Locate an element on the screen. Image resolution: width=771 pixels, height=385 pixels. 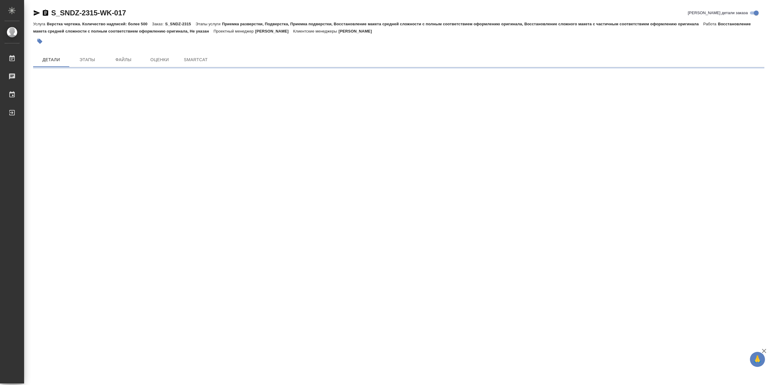
span: Детали is located at coordinates (51, 60).